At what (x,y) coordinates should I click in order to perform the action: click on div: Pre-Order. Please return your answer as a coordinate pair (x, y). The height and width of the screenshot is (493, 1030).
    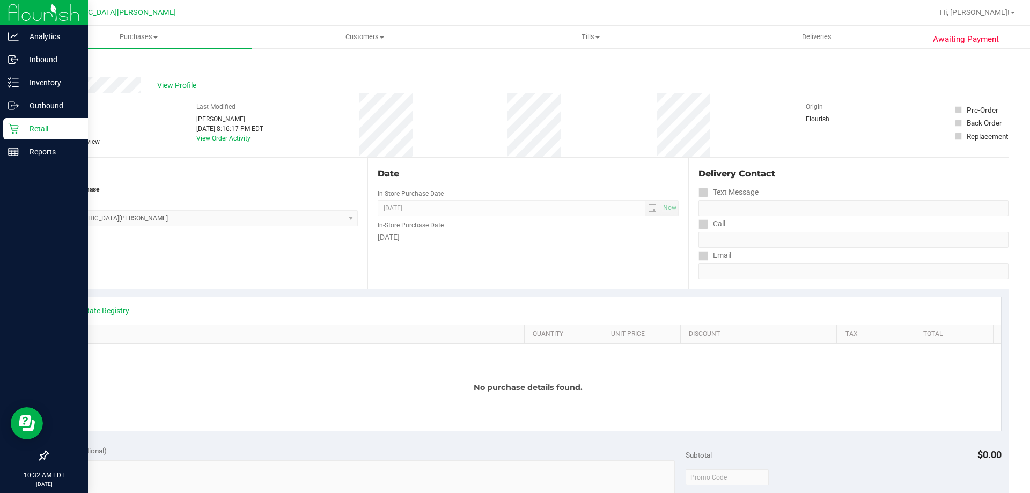
    Looking at the image, I should click on (982, 110).